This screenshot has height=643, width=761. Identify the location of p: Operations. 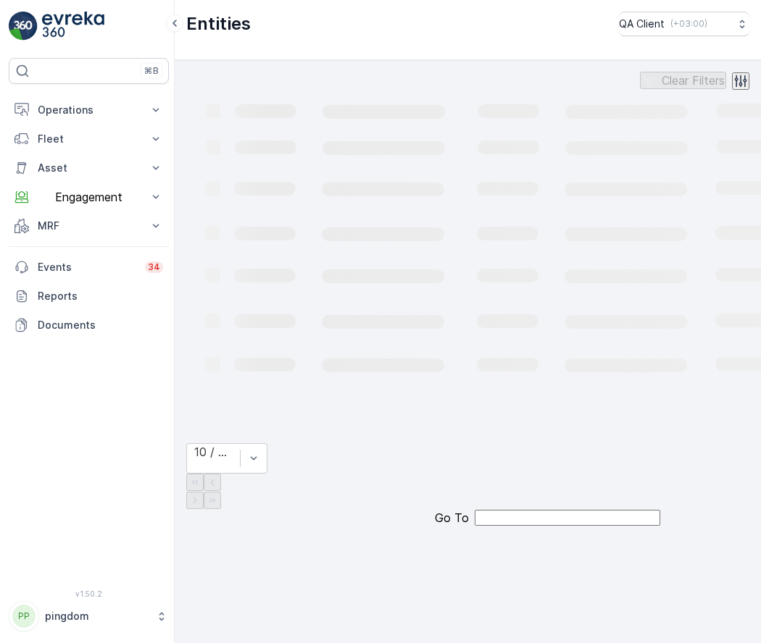
(88, 110).